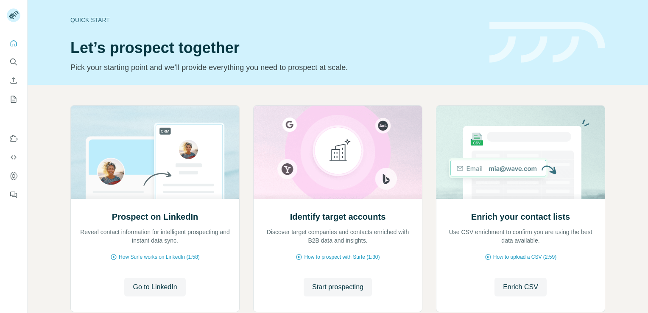 This screenshot has width=648, height=313. Describe the element at coordinates (159, 257) in the screenshot. I see `span: How Surfe works on LinkedIn (1:58)` at that location.